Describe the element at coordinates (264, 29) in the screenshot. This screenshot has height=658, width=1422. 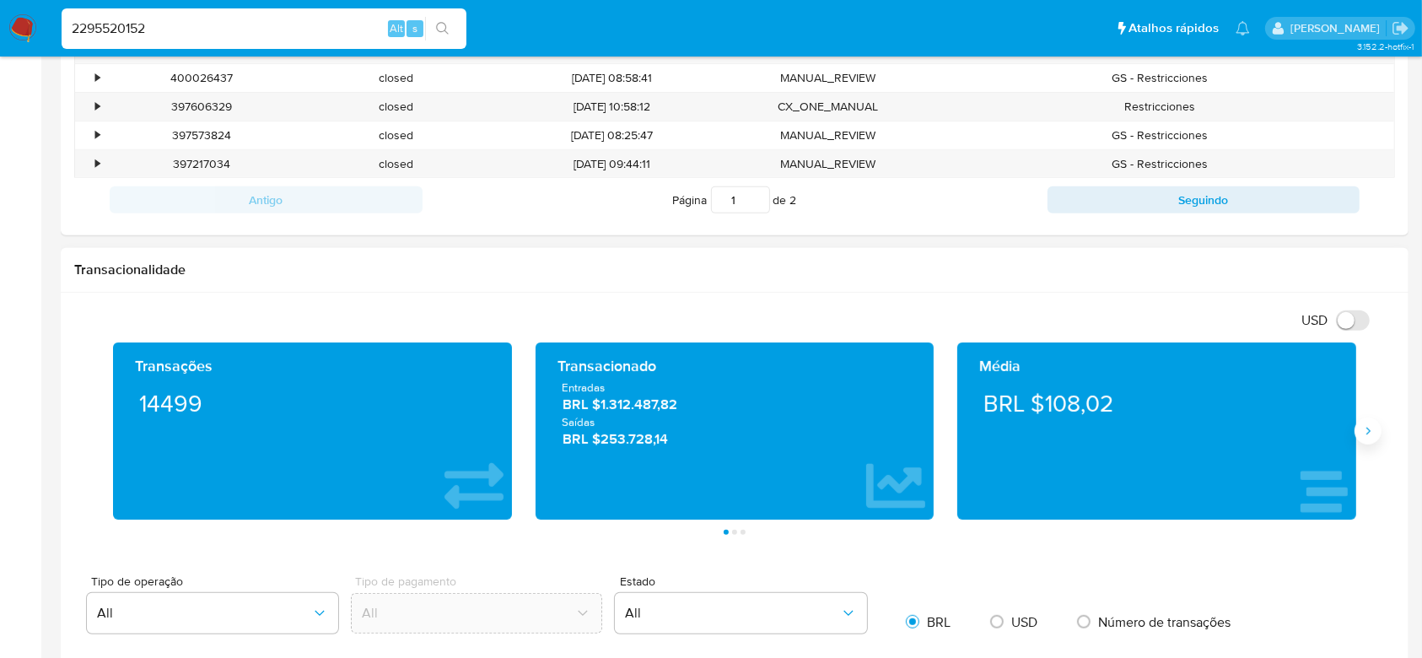
I see `input: Pesquise usuários ou casos...` at that location.